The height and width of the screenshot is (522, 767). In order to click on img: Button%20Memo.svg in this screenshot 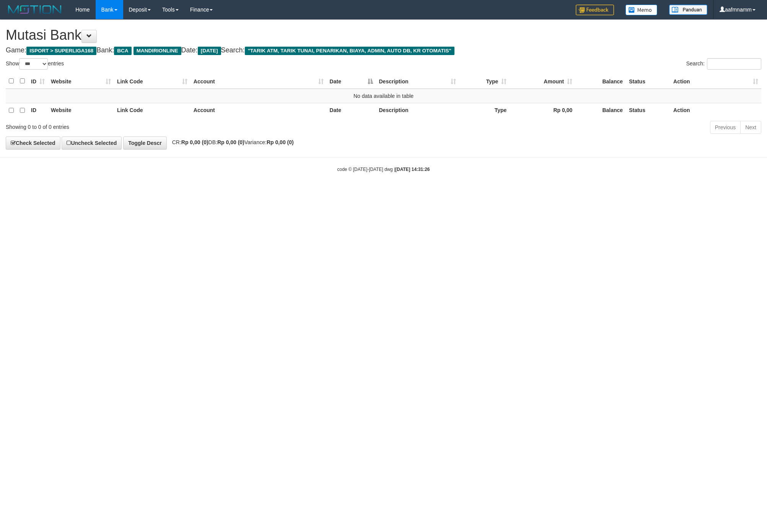, I will do `click(642, 10)`.